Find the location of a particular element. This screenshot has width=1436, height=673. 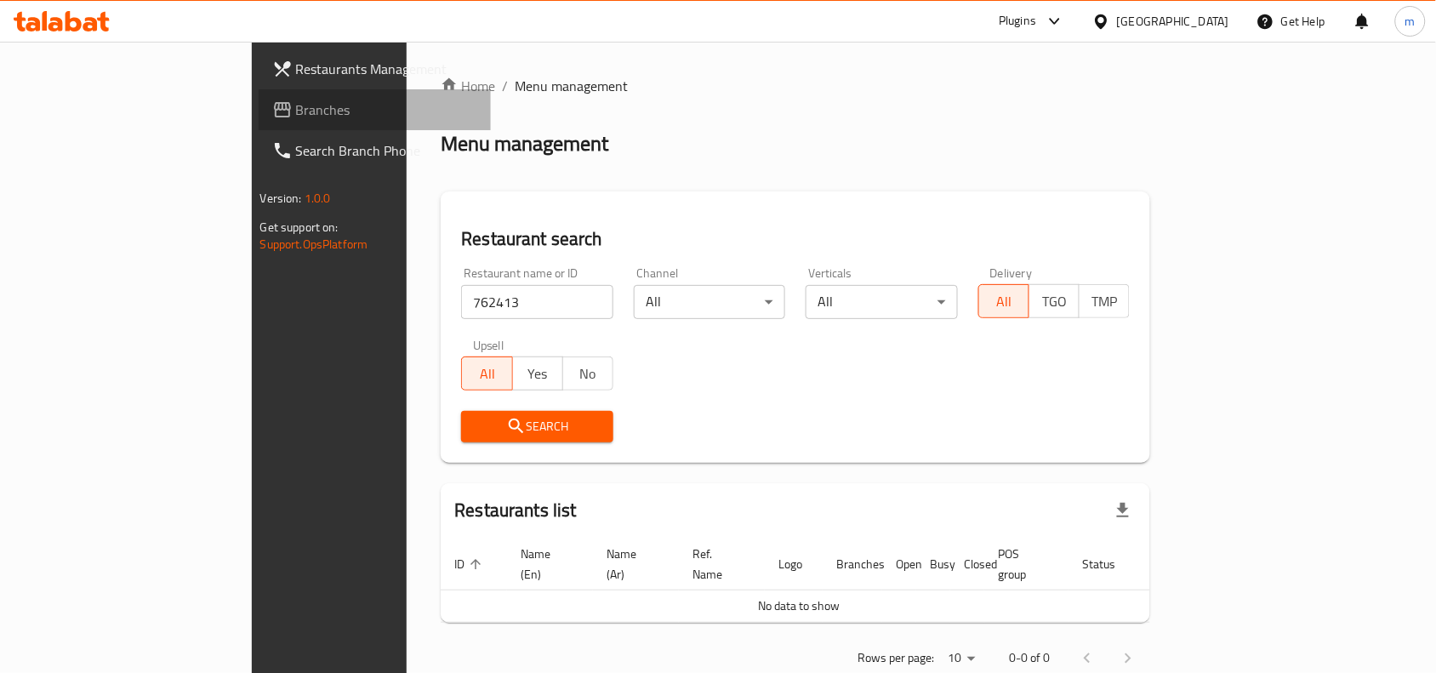

label: Upsell is located at coordinates (488, 345).